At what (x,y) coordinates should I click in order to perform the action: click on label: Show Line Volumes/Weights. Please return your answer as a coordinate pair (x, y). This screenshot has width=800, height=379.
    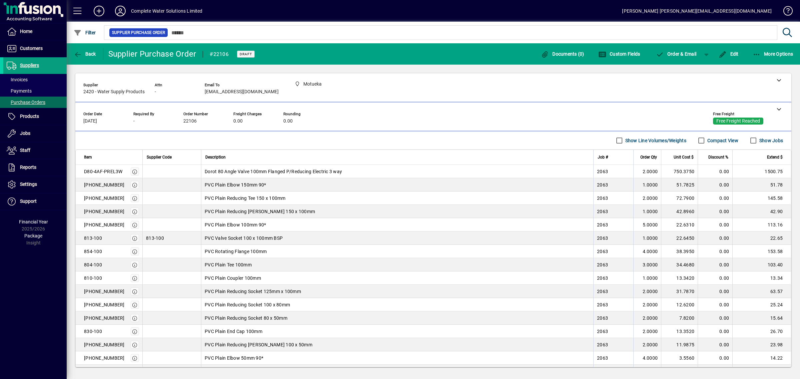
    Looking at the image, I should click on (655, 141).